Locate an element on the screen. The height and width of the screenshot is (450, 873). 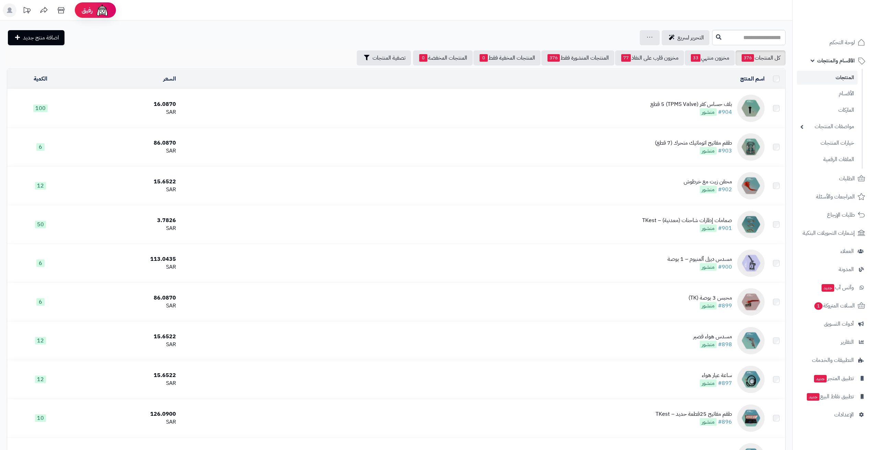
img: ساعة عيار هواء is located at coordinates (751, 380).